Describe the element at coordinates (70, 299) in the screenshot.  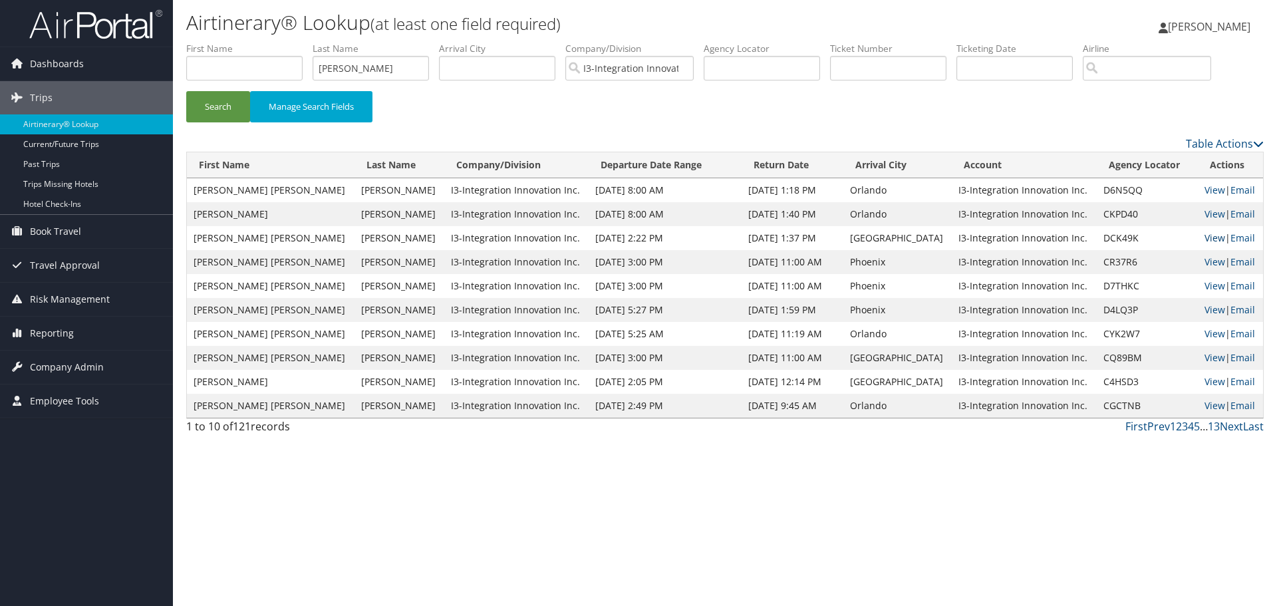
I see `span: Risk Management` at that location.